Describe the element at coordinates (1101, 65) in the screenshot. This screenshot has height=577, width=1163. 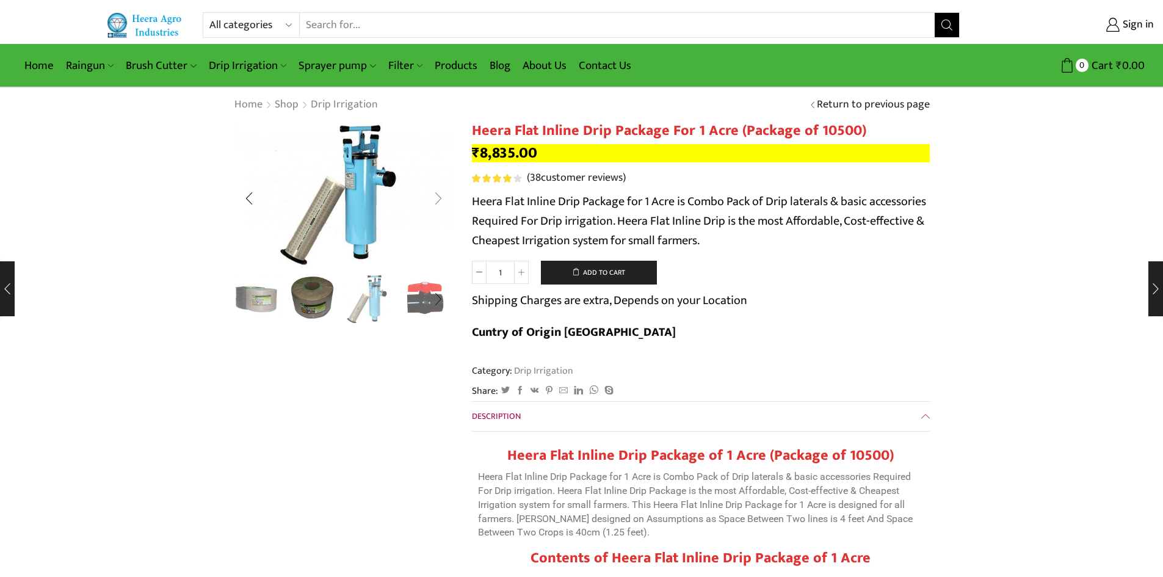
I see `span: Cart` at that location.